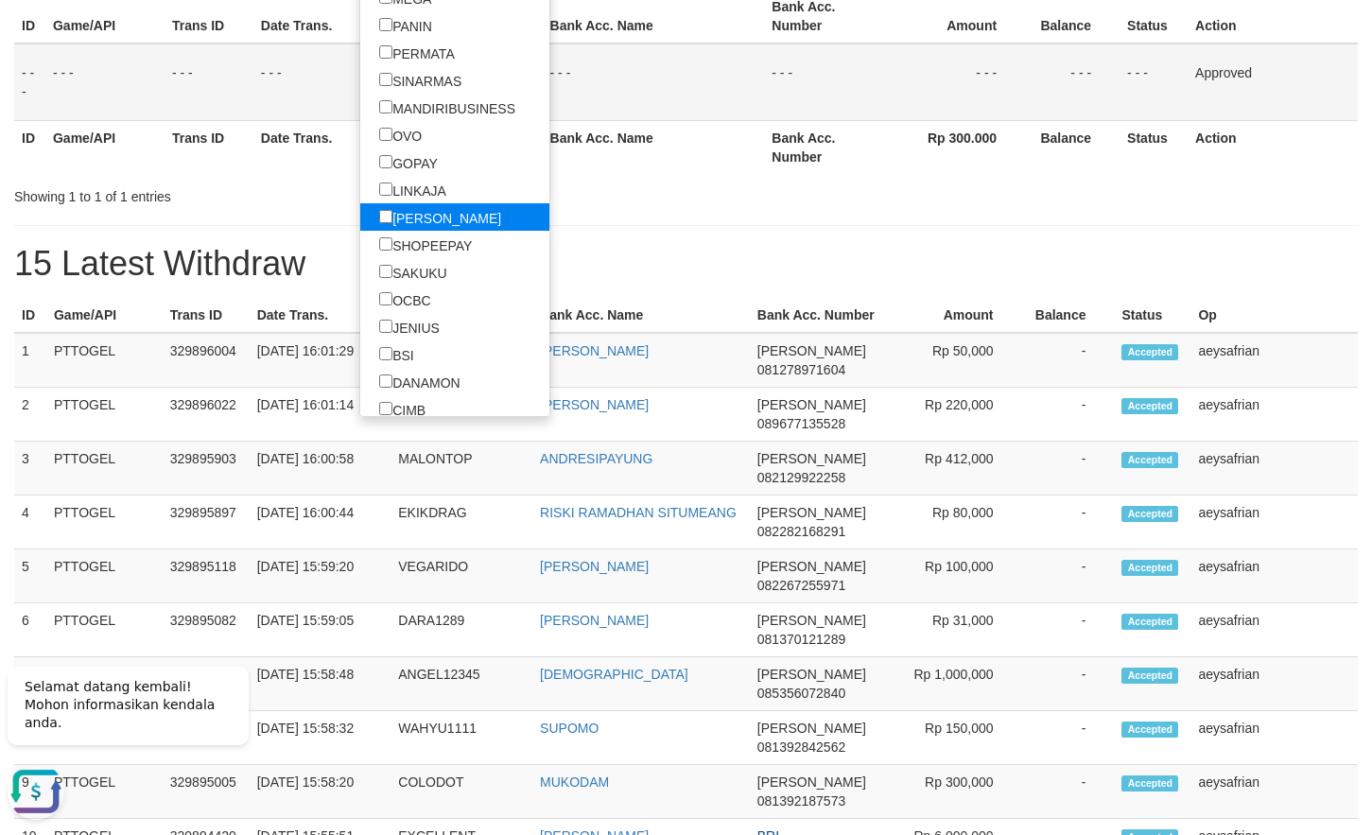 Image resolution: width=1372 pixels, height=835 pixels. Describe the element at coordinates (954, 147) in the screenshot. I see `th: Rp 300.000` at that location.